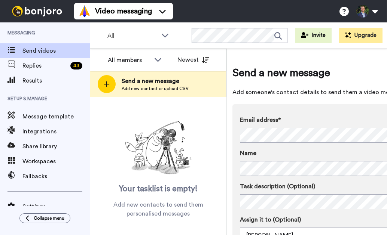 Image resolution: width=387 pixels, height=235 pixels. What do you see at coordinates (158, 210) in the screenshot?
I see `span: Add new contacts to send them personalised messages` at bounding box center [158, 210].